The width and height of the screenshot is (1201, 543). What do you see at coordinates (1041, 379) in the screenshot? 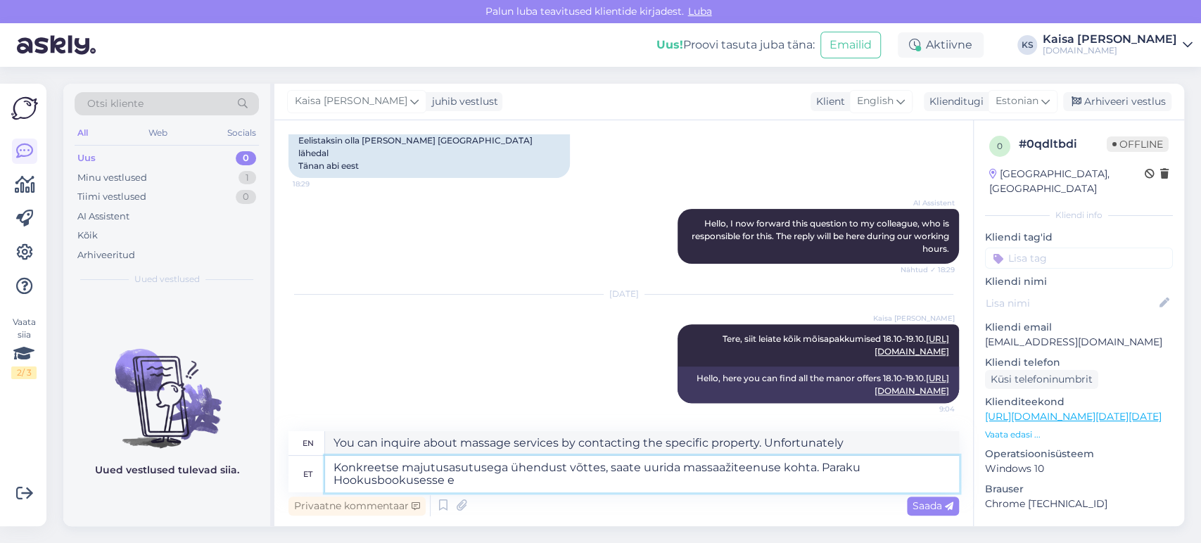
I see `div: Küsi telefoninumbrit` at bounding box center [1041, 379].